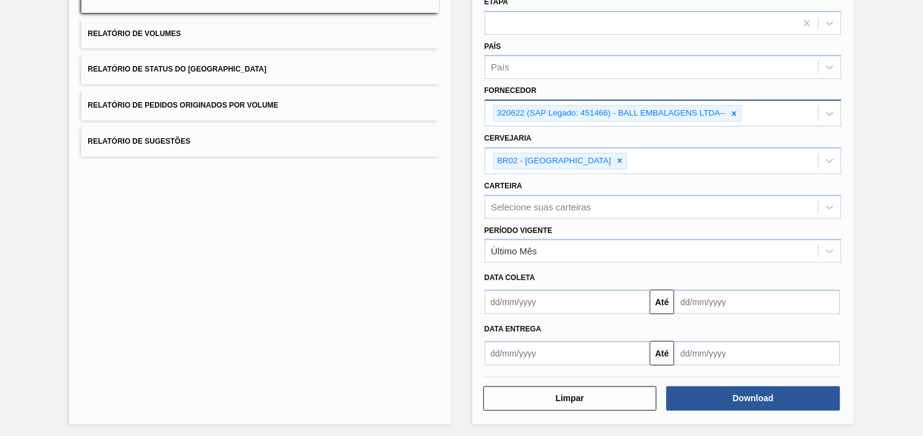  Describe the element at coordinates (519, 231) in the screenshot. I see `label: Período Vigente` at that location.